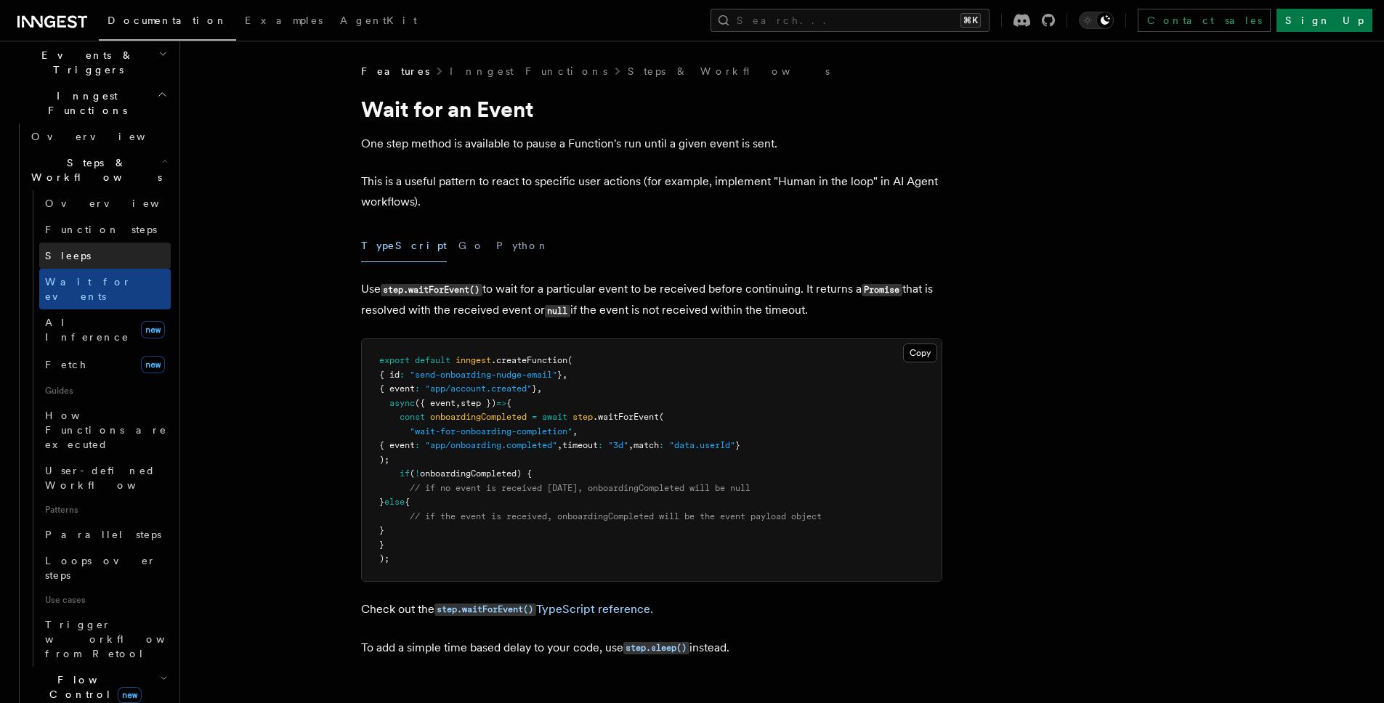 The image size is (1384, 703). What do you see at coordinates (483, 375) in the screenshot?
I see `span: "send-onboarding-nudge-email"` at bounding box center [483, 375].